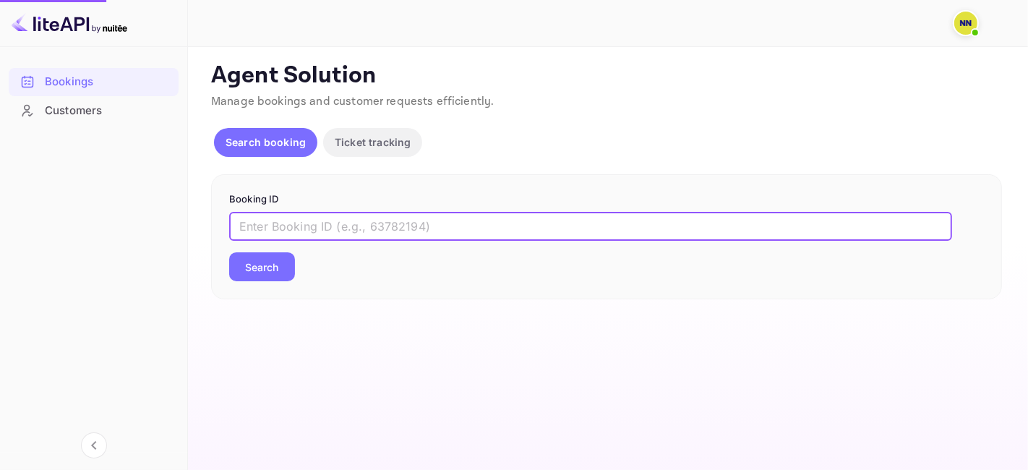 The width and height of the screenshot is (1028, 470). Describe the element at coordinates (265, 142) in the screenshot. I see `p: Search booking` at that location.